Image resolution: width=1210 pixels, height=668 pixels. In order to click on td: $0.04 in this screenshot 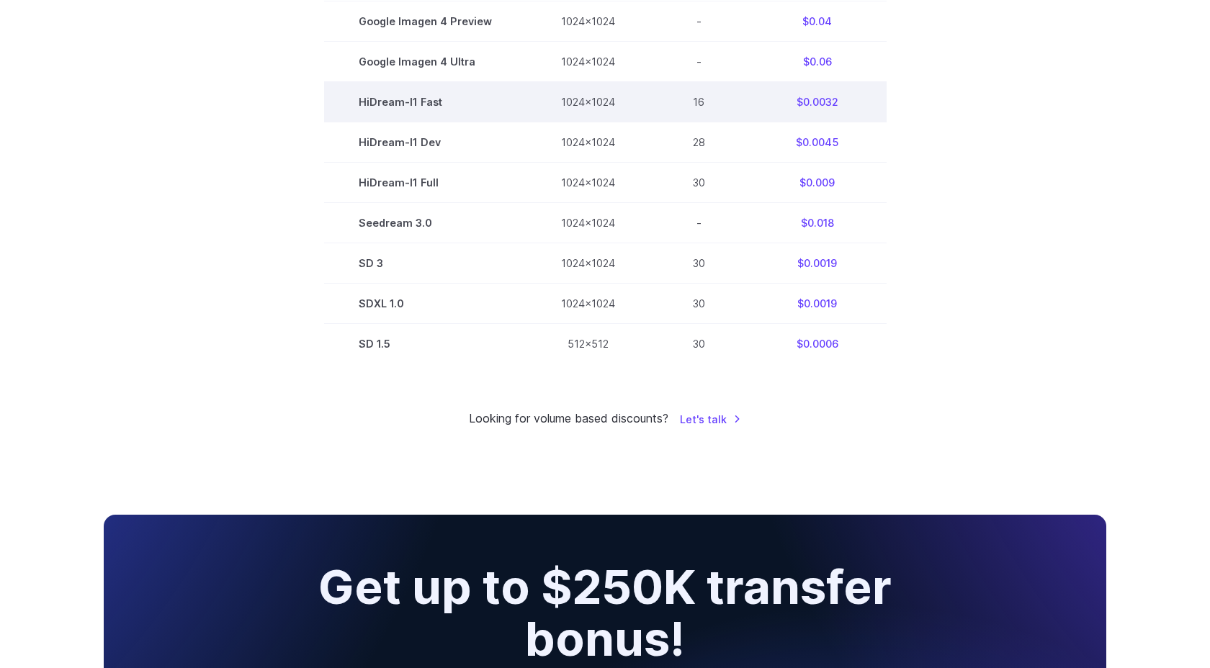, I will do `click(817, 21)`.